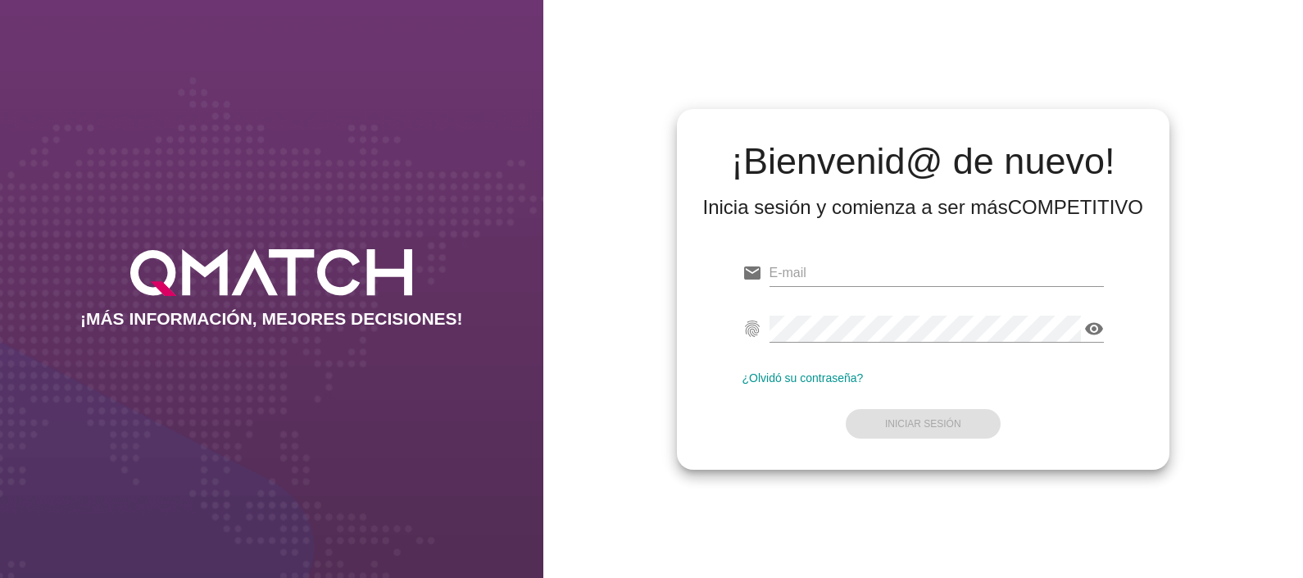  I want to click on i: fingerprint, so click(752, 328).